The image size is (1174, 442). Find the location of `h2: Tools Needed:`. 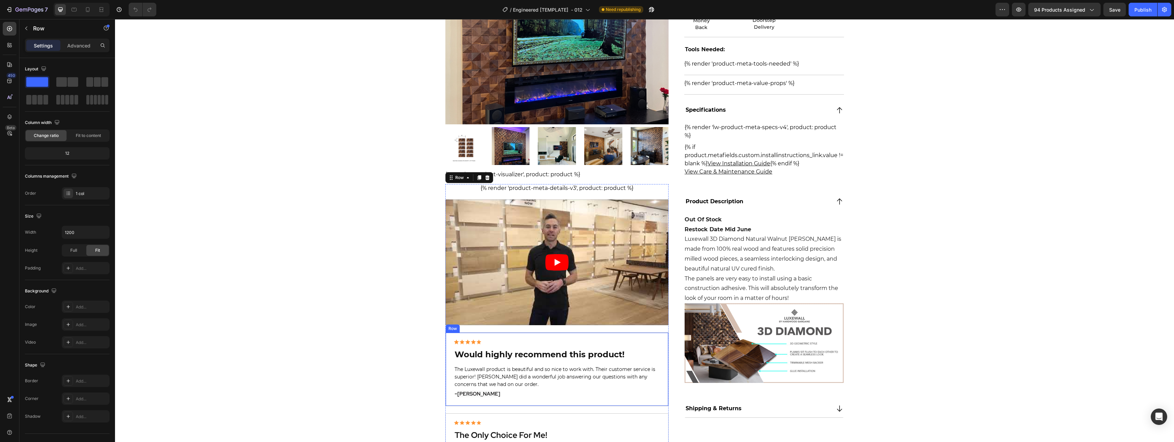

h2: Tools Needed: is located at coordinates (649, 30).